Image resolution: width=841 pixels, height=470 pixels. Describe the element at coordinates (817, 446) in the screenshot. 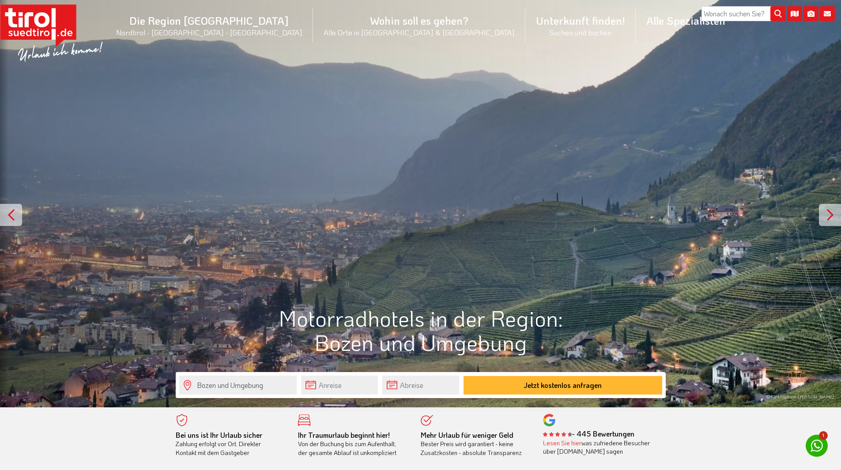

I see `a: 1` at that location.